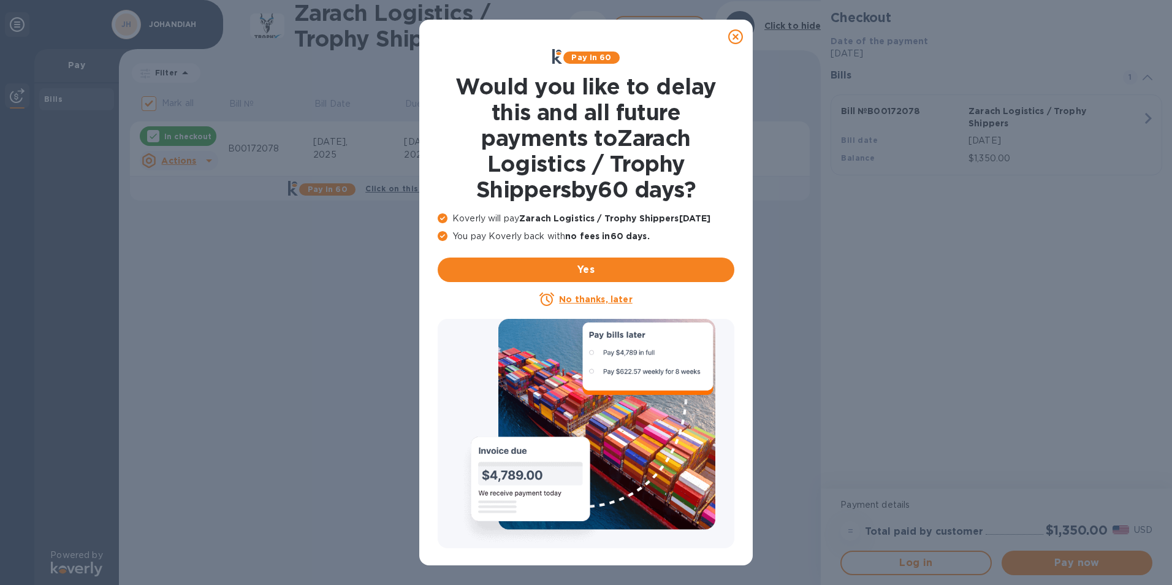 The width and height of the screenshot is (1172, 585). Describe the element at coordinates (586, 270) in the screenshot. I see `span: Yes` at that location.